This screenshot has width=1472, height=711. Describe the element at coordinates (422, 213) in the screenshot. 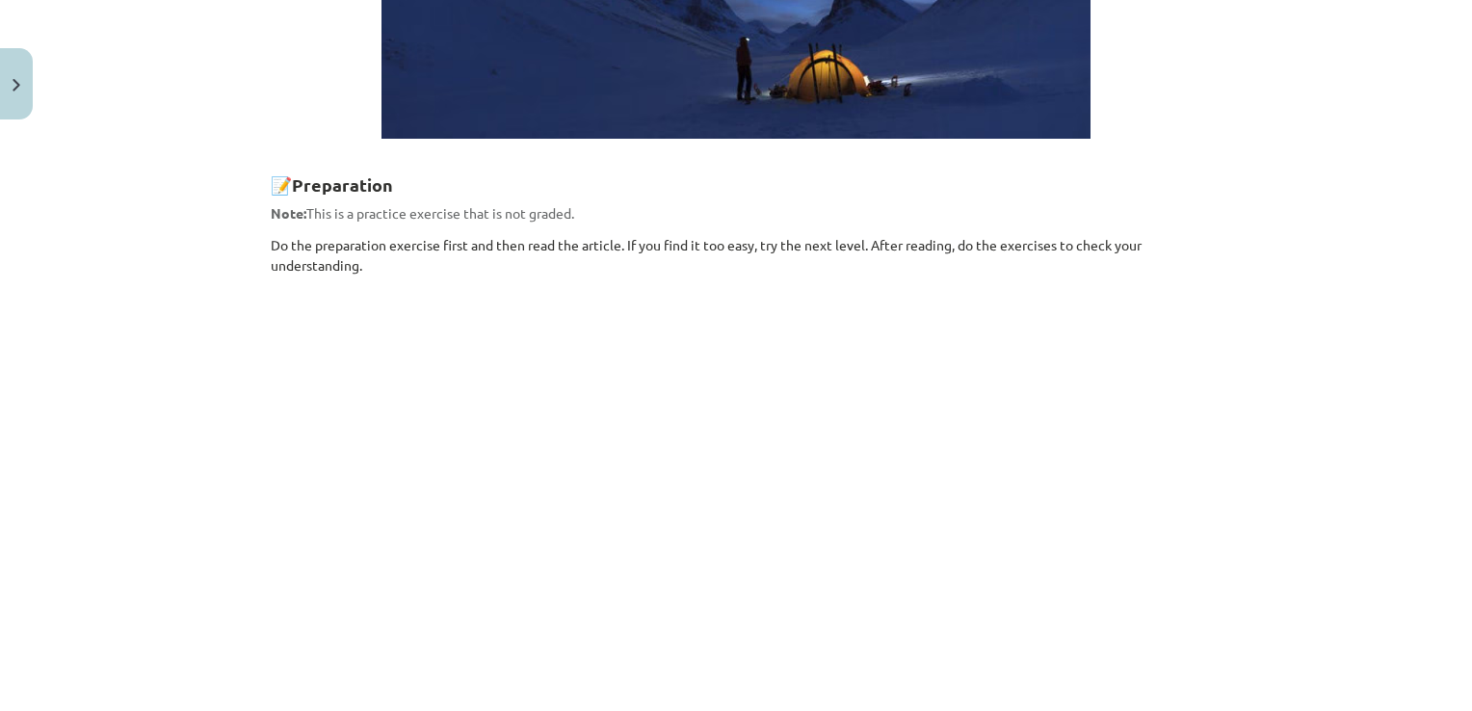

I see `span: This is a practice exercise that is not graded.` at that location.